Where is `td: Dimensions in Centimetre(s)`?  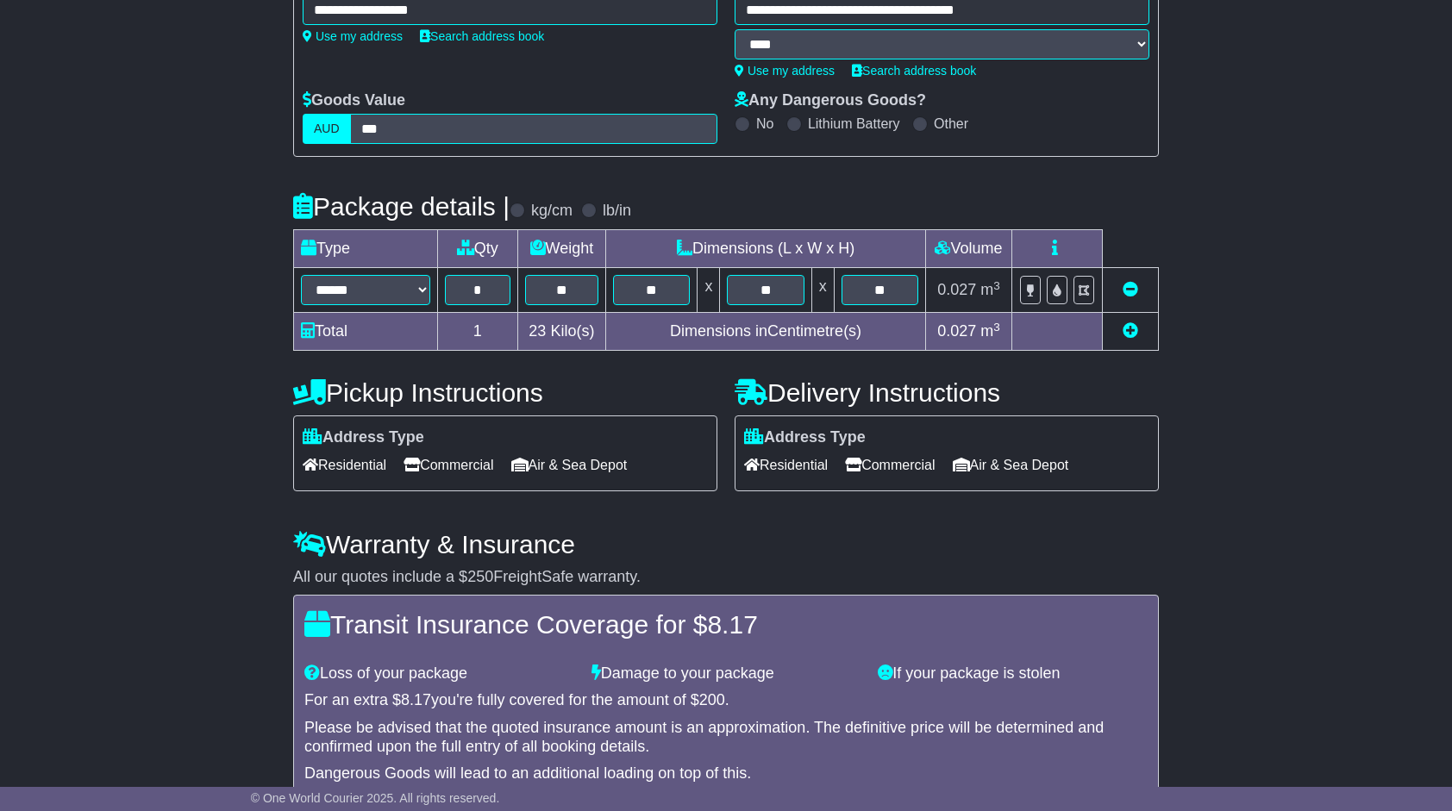
td: Dimensions in Centimetre(s) is located at coordinates (765, 332).